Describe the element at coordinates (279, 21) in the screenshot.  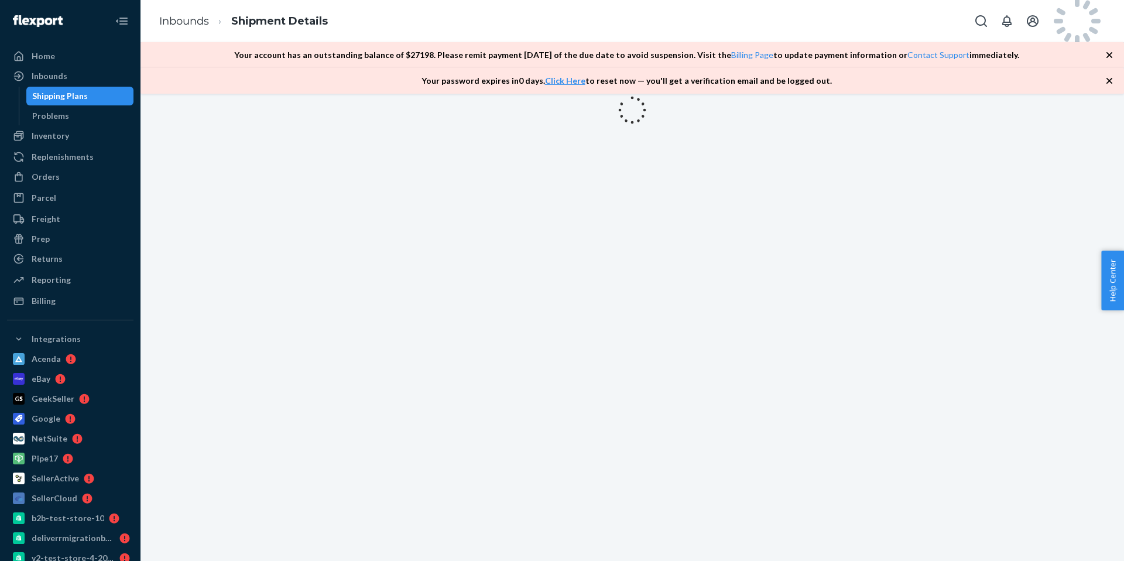
I see `a: Shipment Details` at that location.